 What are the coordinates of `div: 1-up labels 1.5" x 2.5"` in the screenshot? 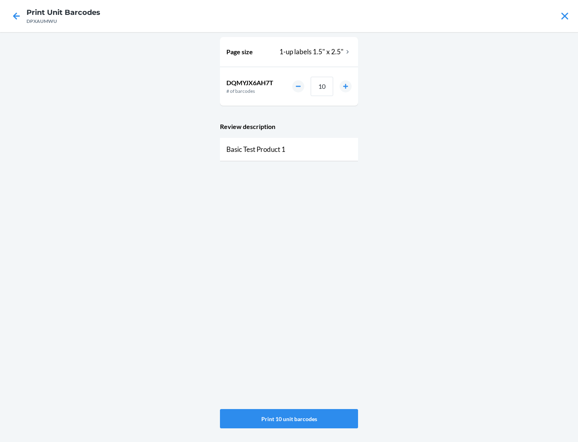 It's located at (316, 52).